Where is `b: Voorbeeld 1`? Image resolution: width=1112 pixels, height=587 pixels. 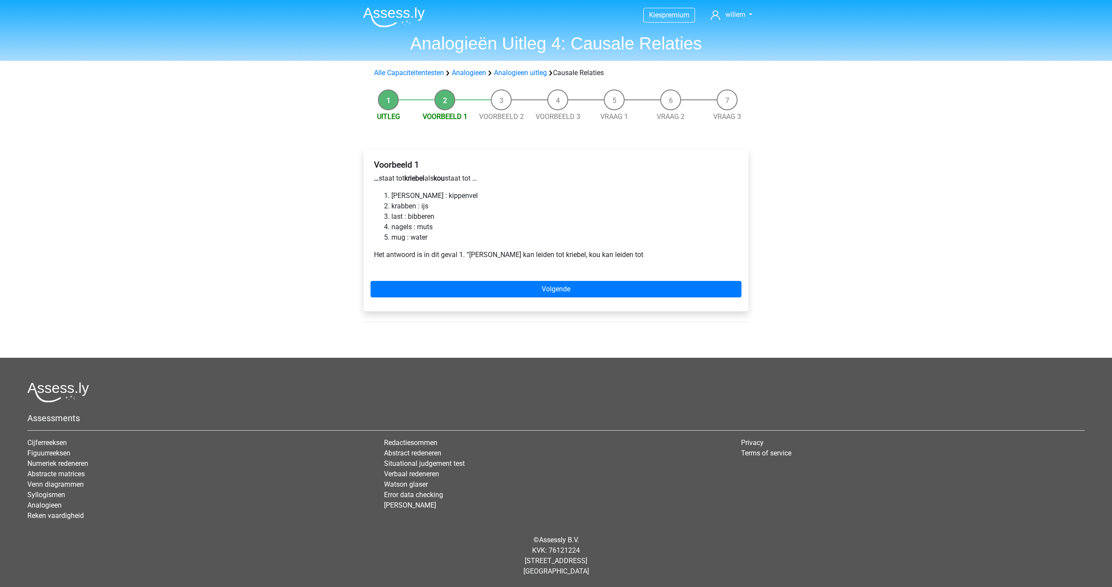
b: Voorbeeld 1 is located at coordinates (397, 165).